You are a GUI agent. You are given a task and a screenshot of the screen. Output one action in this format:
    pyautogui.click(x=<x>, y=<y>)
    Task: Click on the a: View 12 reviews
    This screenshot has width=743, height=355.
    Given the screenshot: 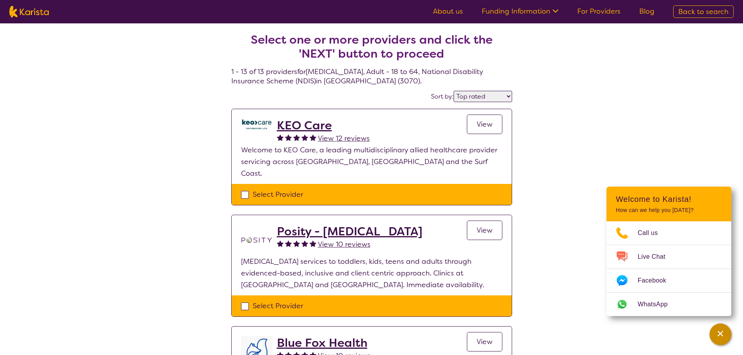 What is the action you would take?
    pyautogui.click(x=344, y=138)
    